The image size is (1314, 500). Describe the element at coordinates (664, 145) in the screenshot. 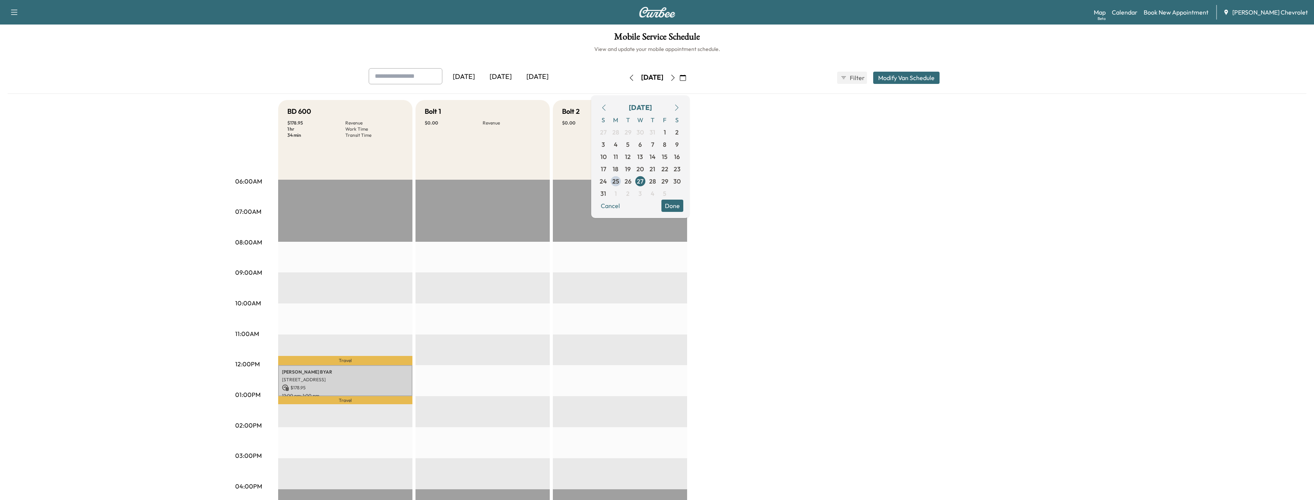

I see `span: 8` at that location.